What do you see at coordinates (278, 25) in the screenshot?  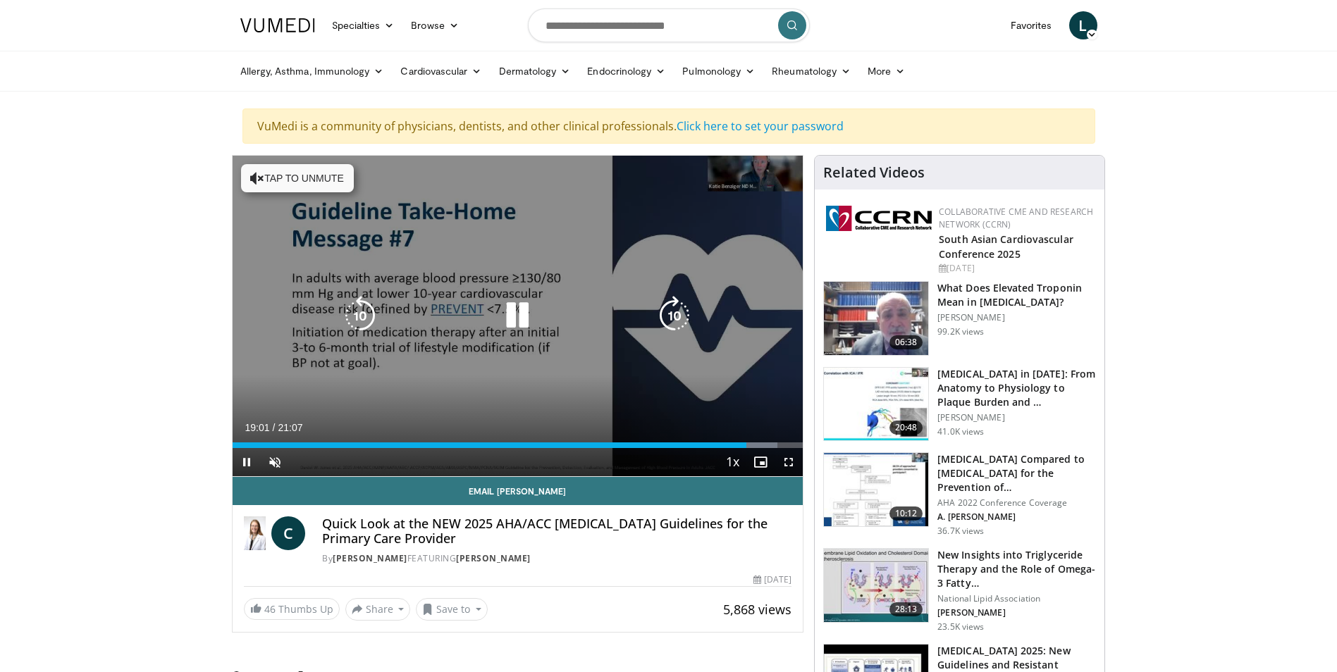 I see `img: VuMedi Logo` at bounding box center [278, 25].